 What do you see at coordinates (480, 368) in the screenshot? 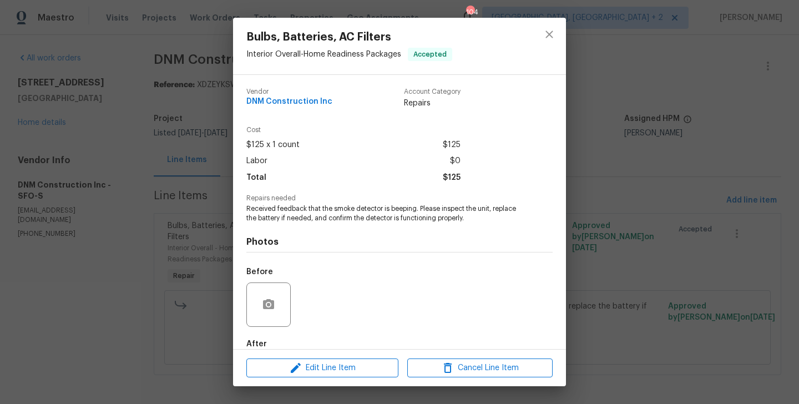
I see `button: Cancel Line Item` at bounding box center [480, 368].